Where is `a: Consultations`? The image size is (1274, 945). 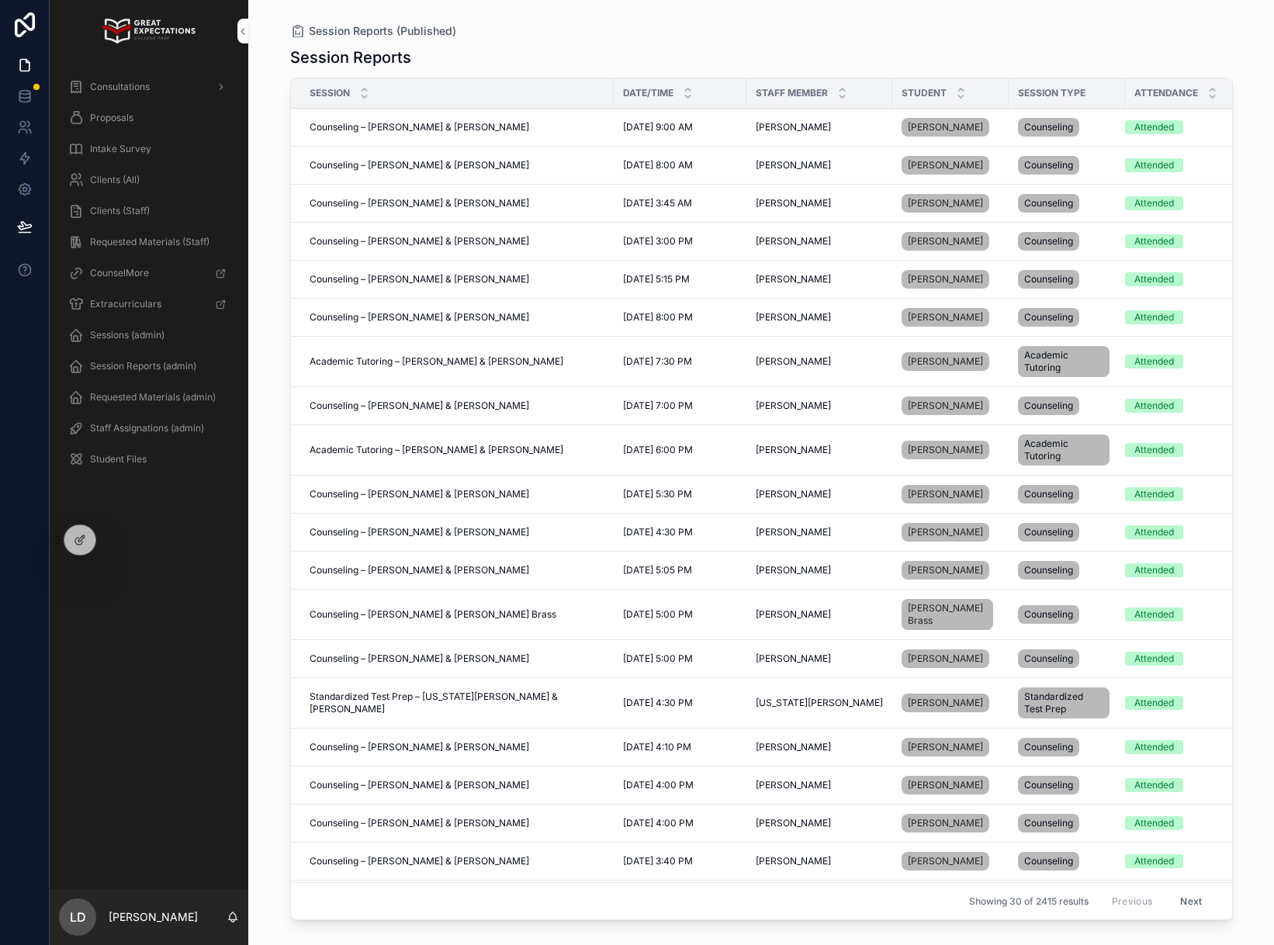 a: Consultations is located at coordinates (149, 87).